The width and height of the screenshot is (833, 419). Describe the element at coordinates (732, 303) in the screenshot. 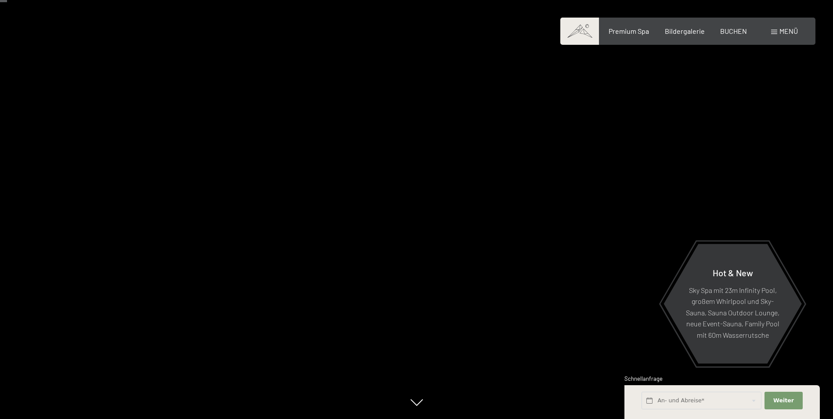

I see `a: Hot & New Sky Spa mit 23m Infinity Pool, großem Whirlpool und Sky-Sauna, Sauna Outdoor Lounge, ne...` at that location.